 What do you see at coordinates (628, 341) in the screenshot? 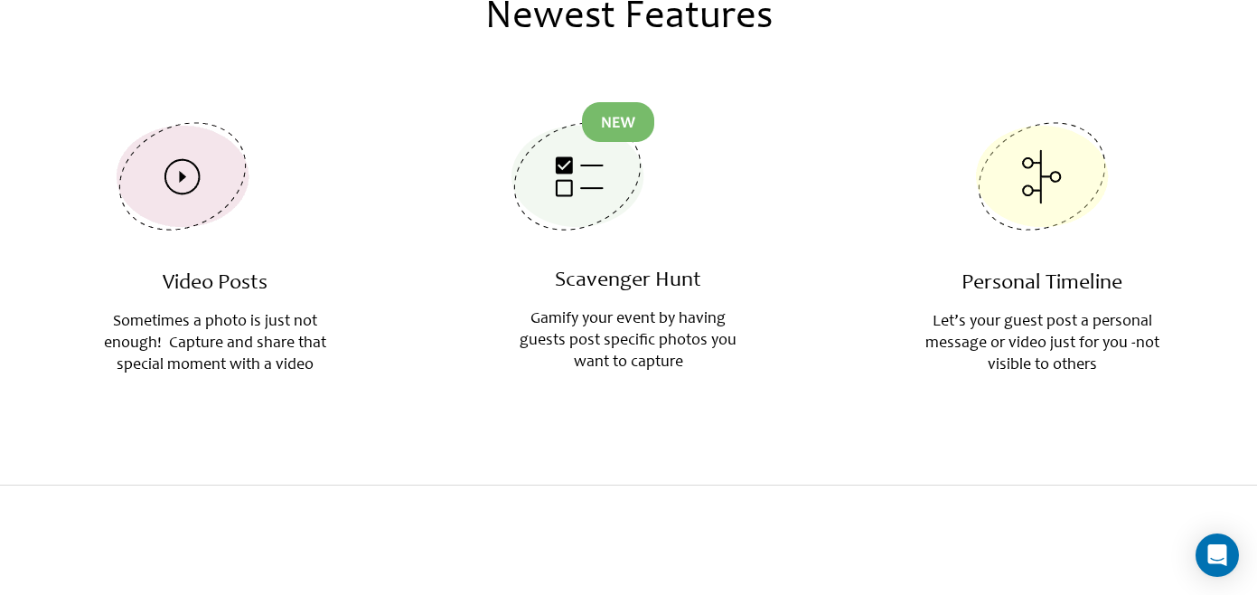
I see `p: Gamify your event by having guests post specific photos you want to capture` at bounding box center [628, 341].